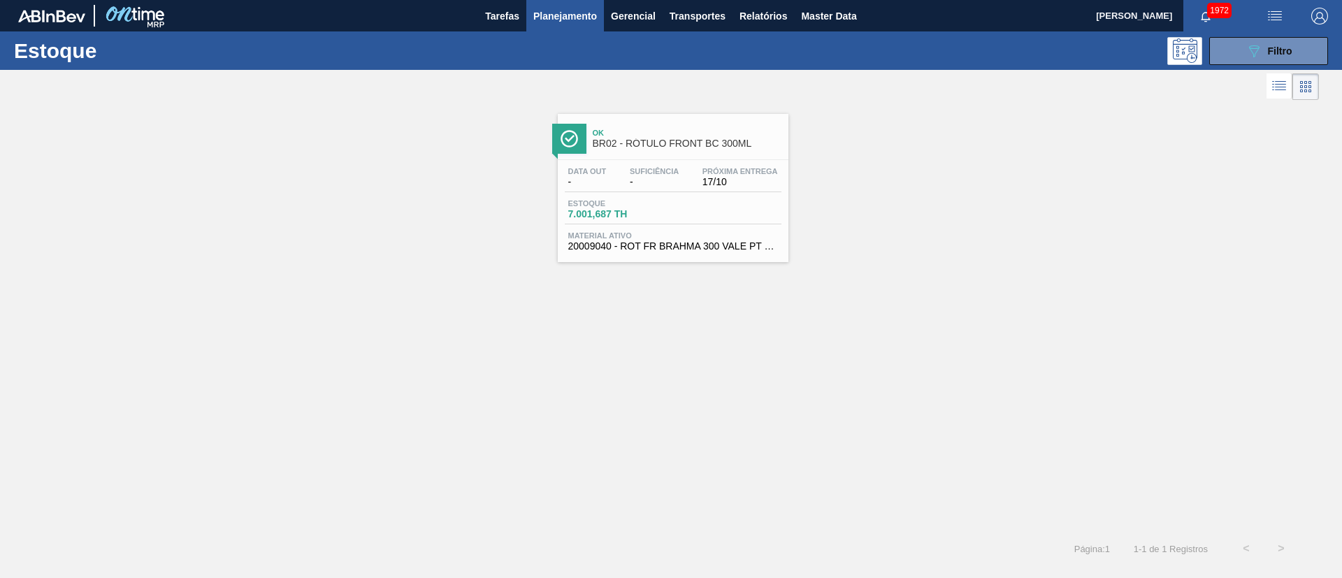 This screenshot has width=1342, height=578. Describe the element at coordinates (1185, 51) in the screenshot. I see `div: Pogramando: nenhum usuário selecionado` at that location.